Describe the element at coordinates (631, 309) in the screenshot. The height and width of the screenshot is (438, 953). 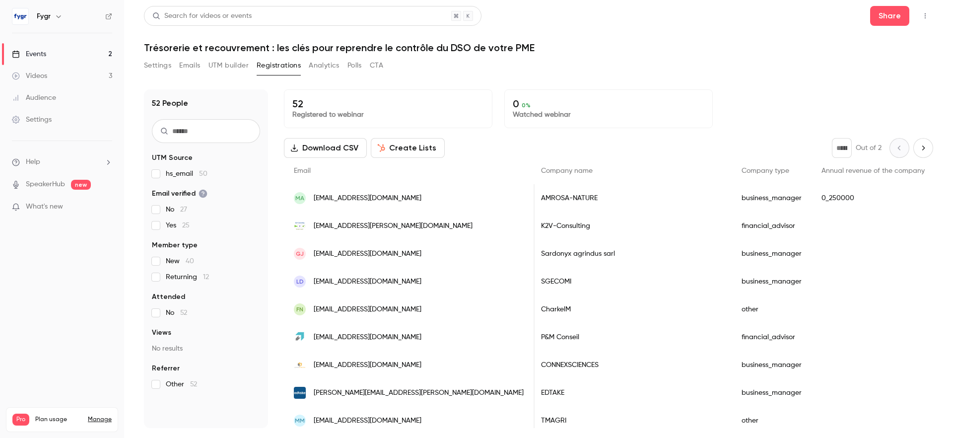
I see `div: CharkelM` at that location.